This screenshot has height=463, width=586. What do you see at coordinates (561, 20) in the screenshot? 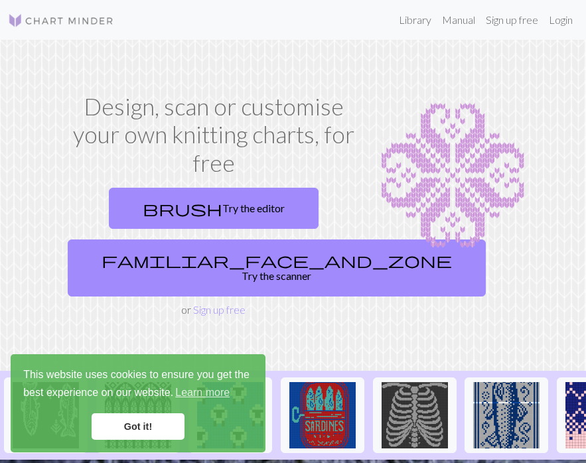
I see `a: Login` at bounding box center [561, 20].